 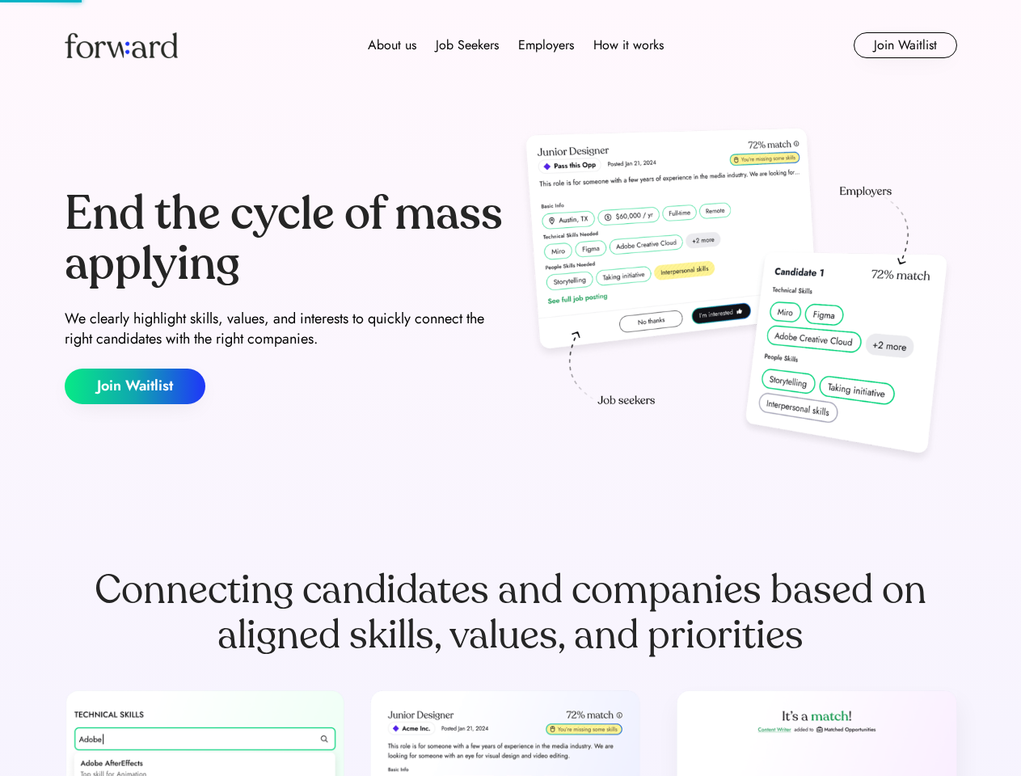 What do you see at coordinates (511, 613) in the screenshot?
I see `div: Connecting candidates and companies based on aligned skills, values, and priorities` at bounding box center [511, 613].